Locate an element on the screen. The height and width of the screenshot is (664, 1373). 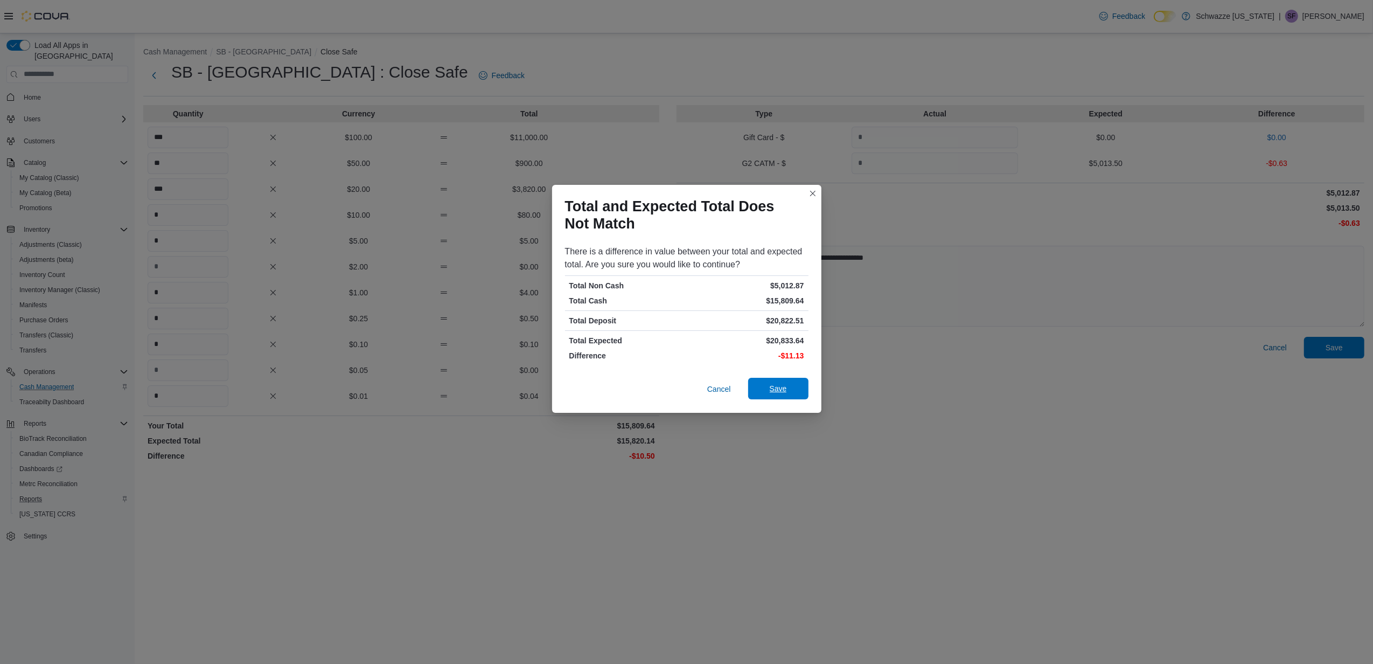
p: Total Cash is located at coordinates (627, 301).